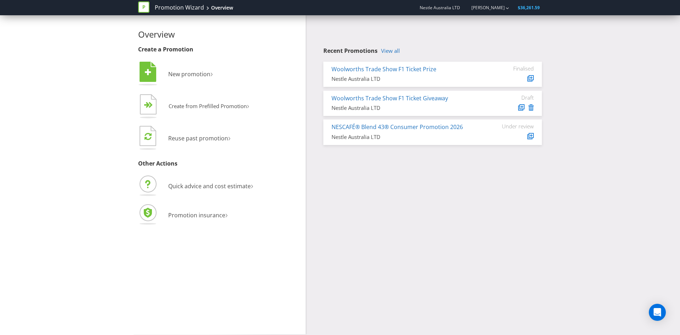  Describe the element at coordinates (384, 69) in the screenshot. I see `a: Woolworths Trade Show F1 Ticket Prize` at that location.